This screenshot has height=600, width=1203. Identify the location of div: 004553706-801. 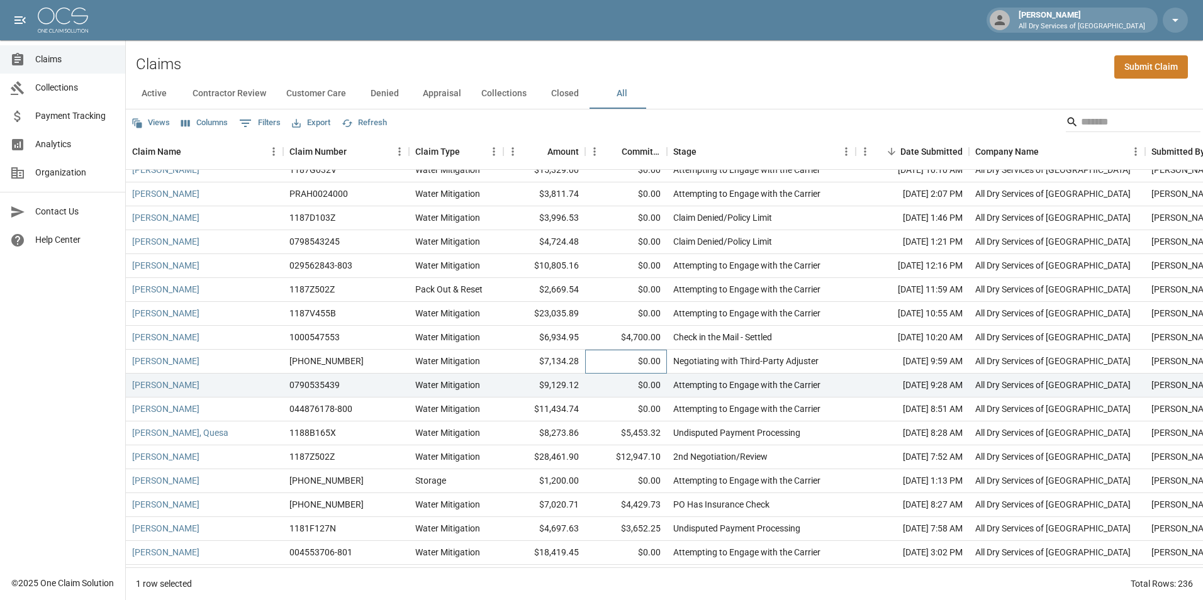
(321, 552).